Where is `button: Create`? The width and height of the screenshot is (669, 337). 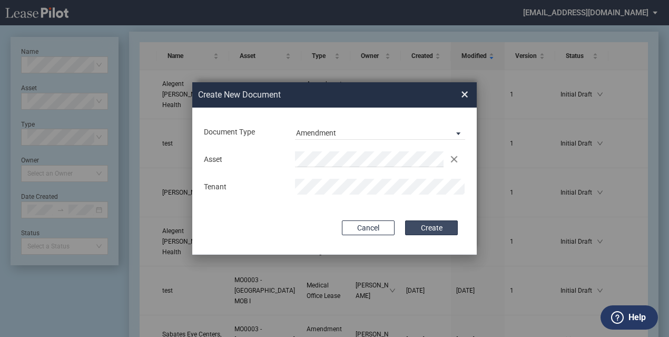
button: Create is located at coordinates (431, 228).